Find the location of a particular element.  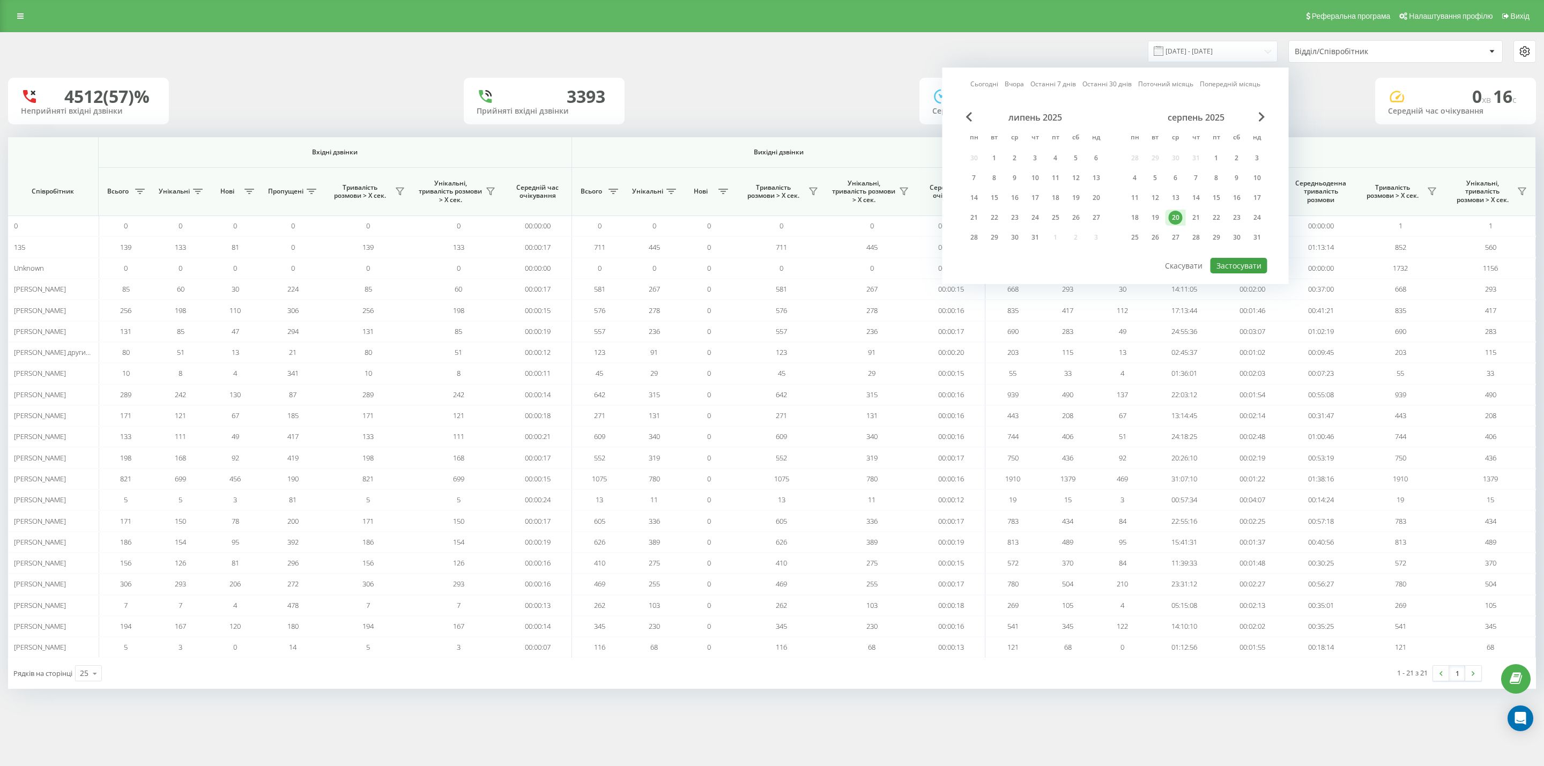

div: 6 is located at coordinates (1096, 158).